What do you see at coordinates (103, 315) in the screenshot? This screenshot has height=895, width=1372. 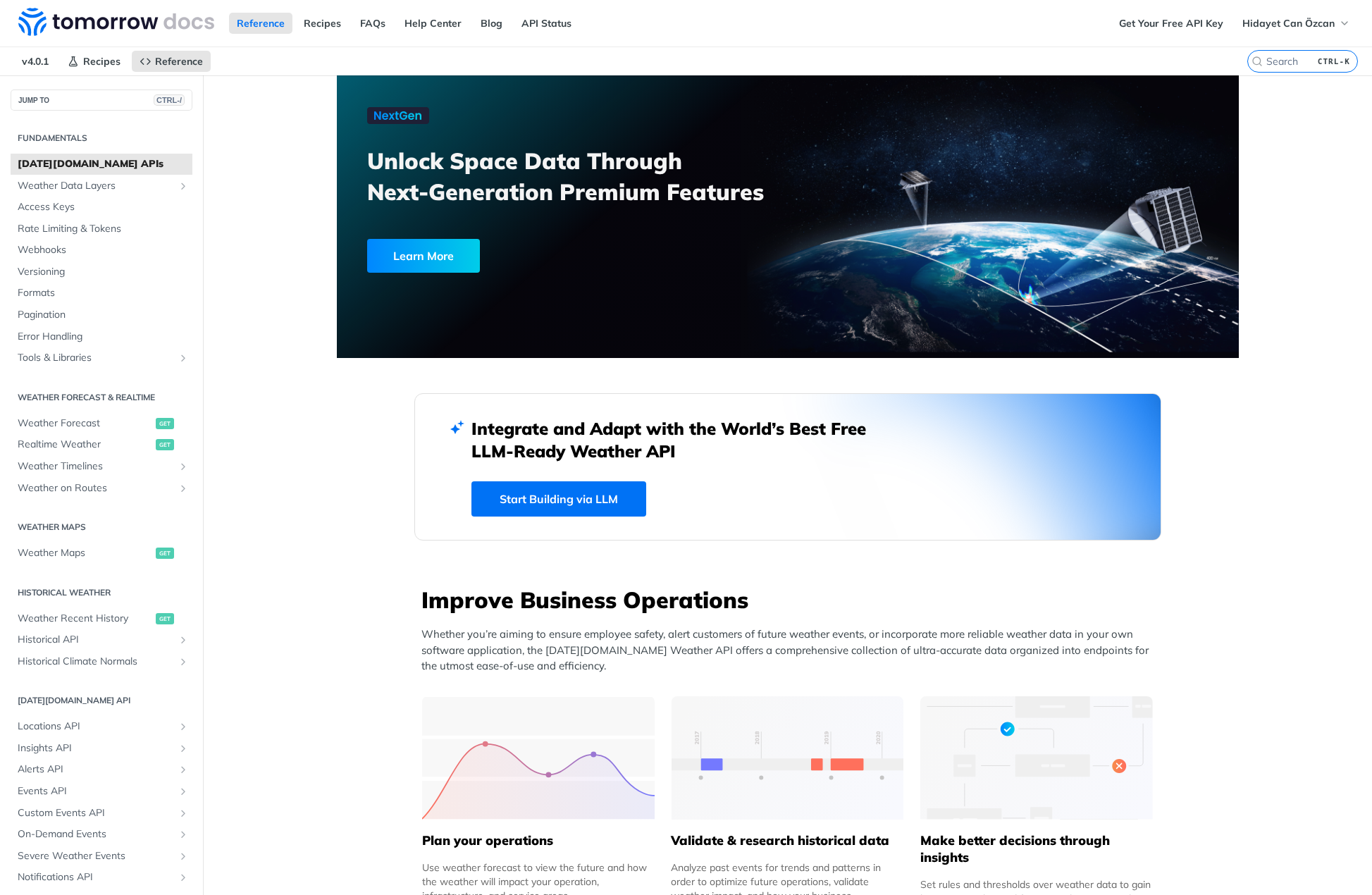 I see `span: Pagination` at bounding box center [103, 315].